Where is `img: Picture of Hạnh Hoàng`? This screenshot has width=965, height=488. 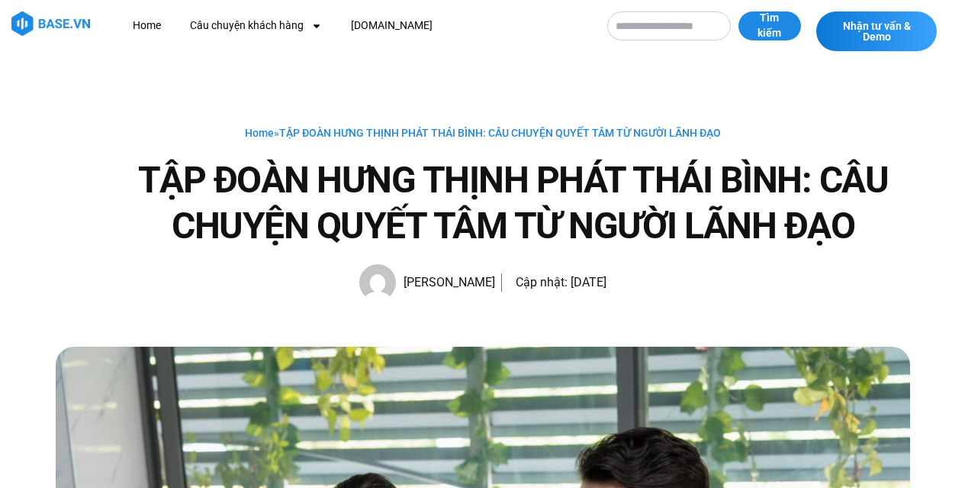 img: Picture of Hạnh Hoàng is located at coordinates (378, 282).